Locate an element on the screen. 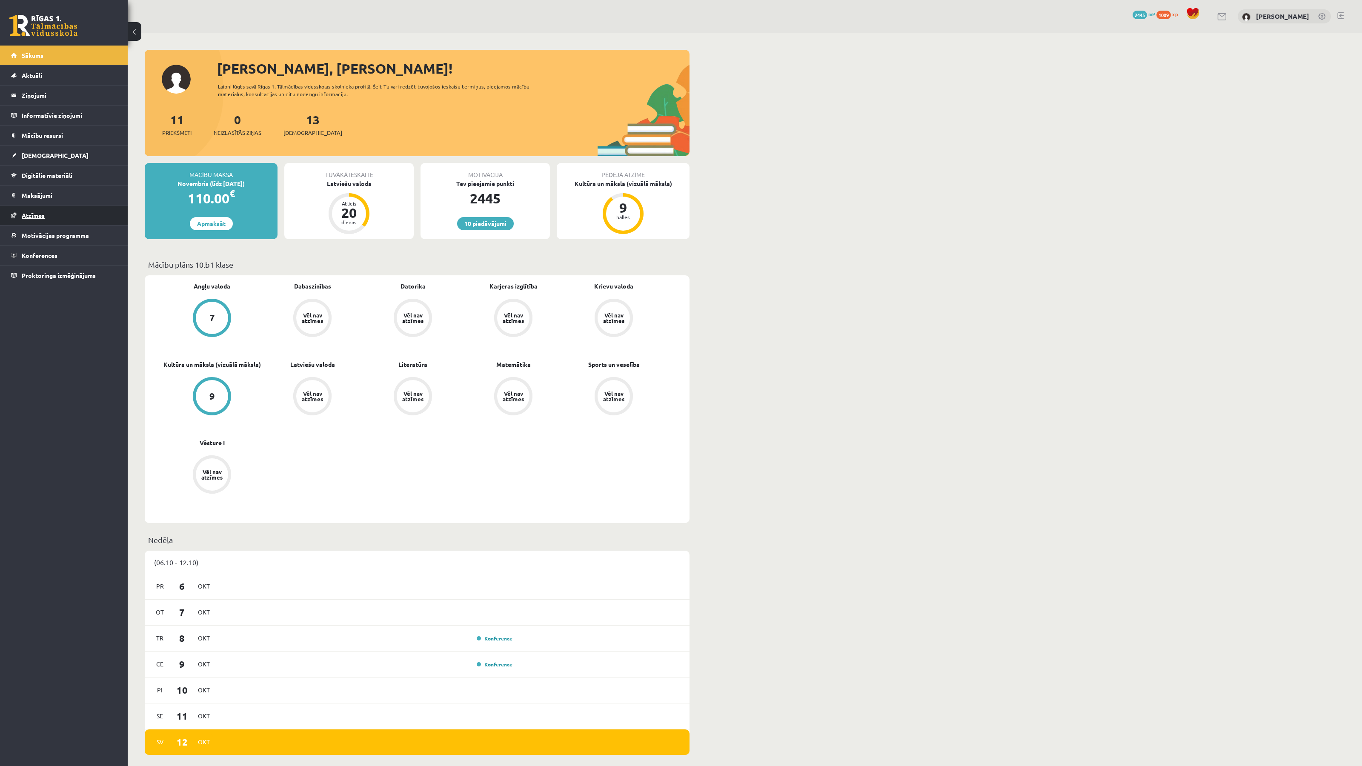  div: 20 is located at coordinates (349, 213).